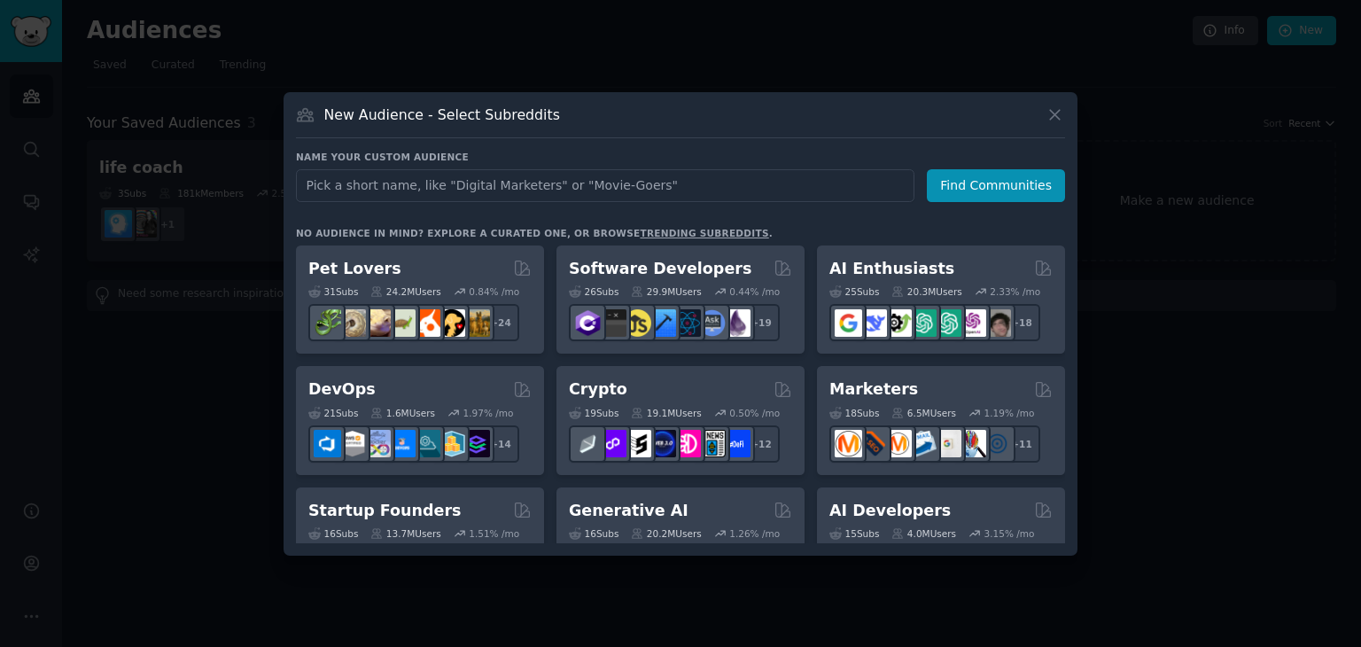 The width and height of the screenshot is (1361, 647). I want to click on img: ethfinance, so click(588, 443).